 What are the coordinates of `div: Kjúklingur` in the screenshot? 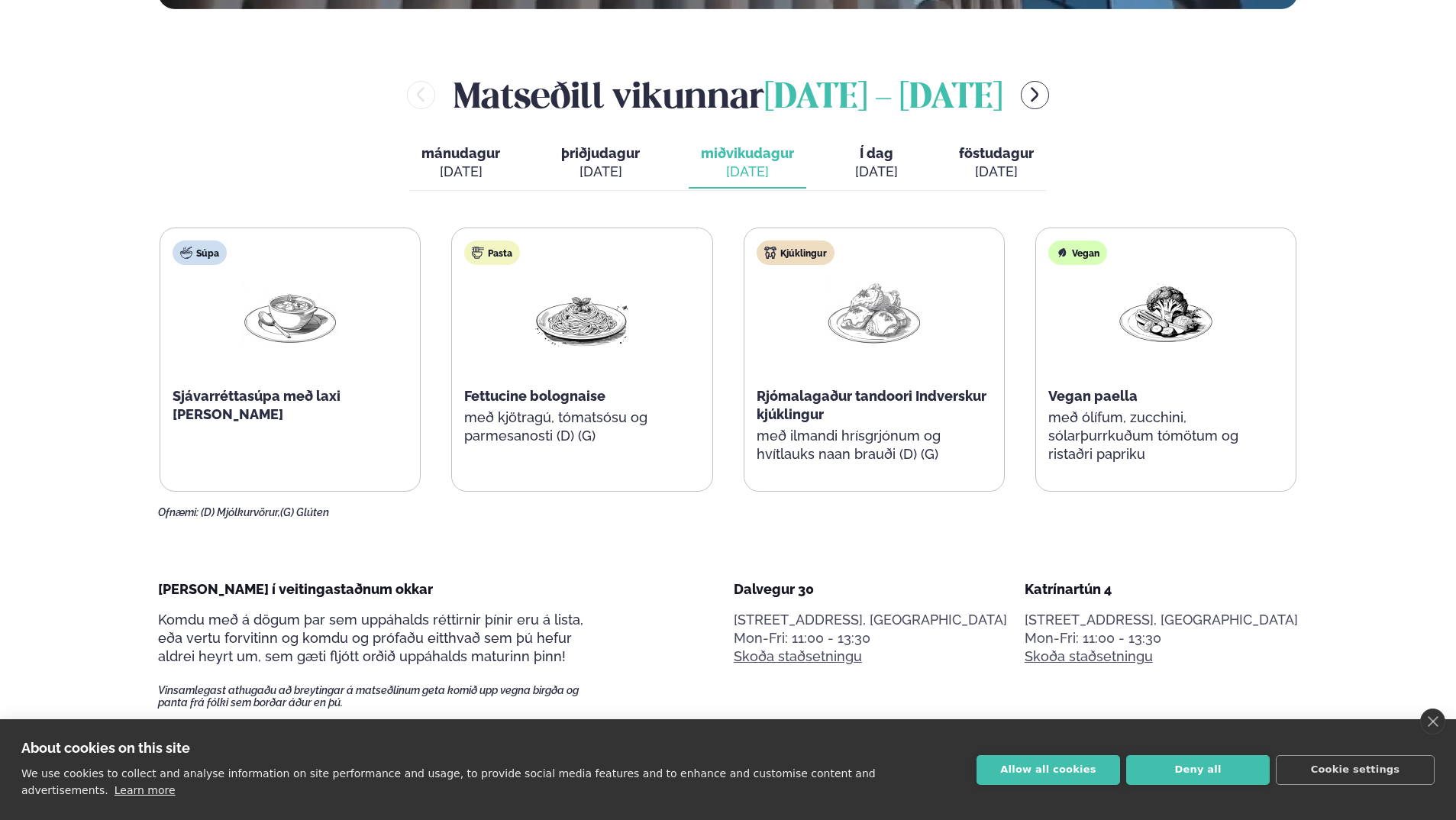 It's located at (796, 253).